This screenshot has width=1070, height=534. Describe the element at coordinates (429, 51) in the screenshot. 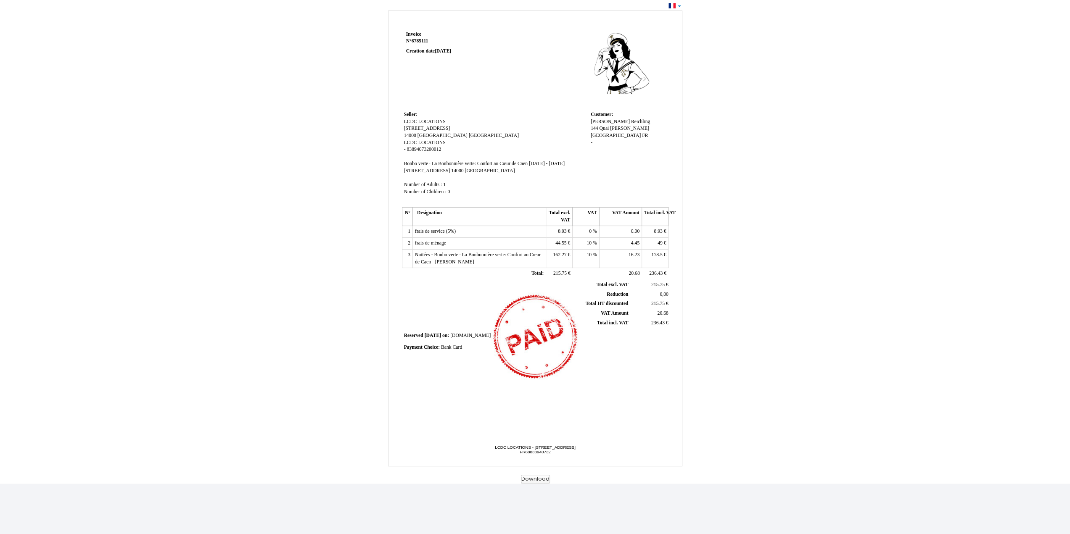

I see `strong: Creation date` at that location.